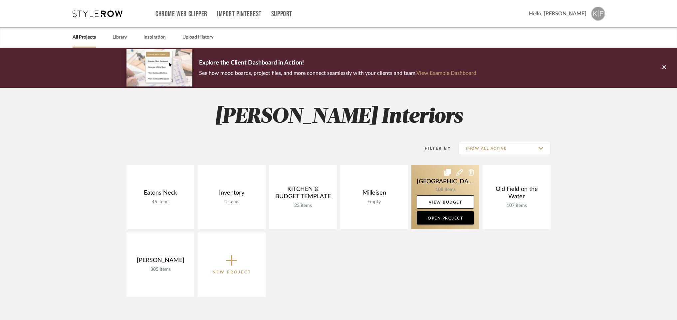 The width and height of the screenshot is (677, 320). Describe the element at coordinates (516, 194) in the screenshot. I see `div: Old Field on the Water` at that location.